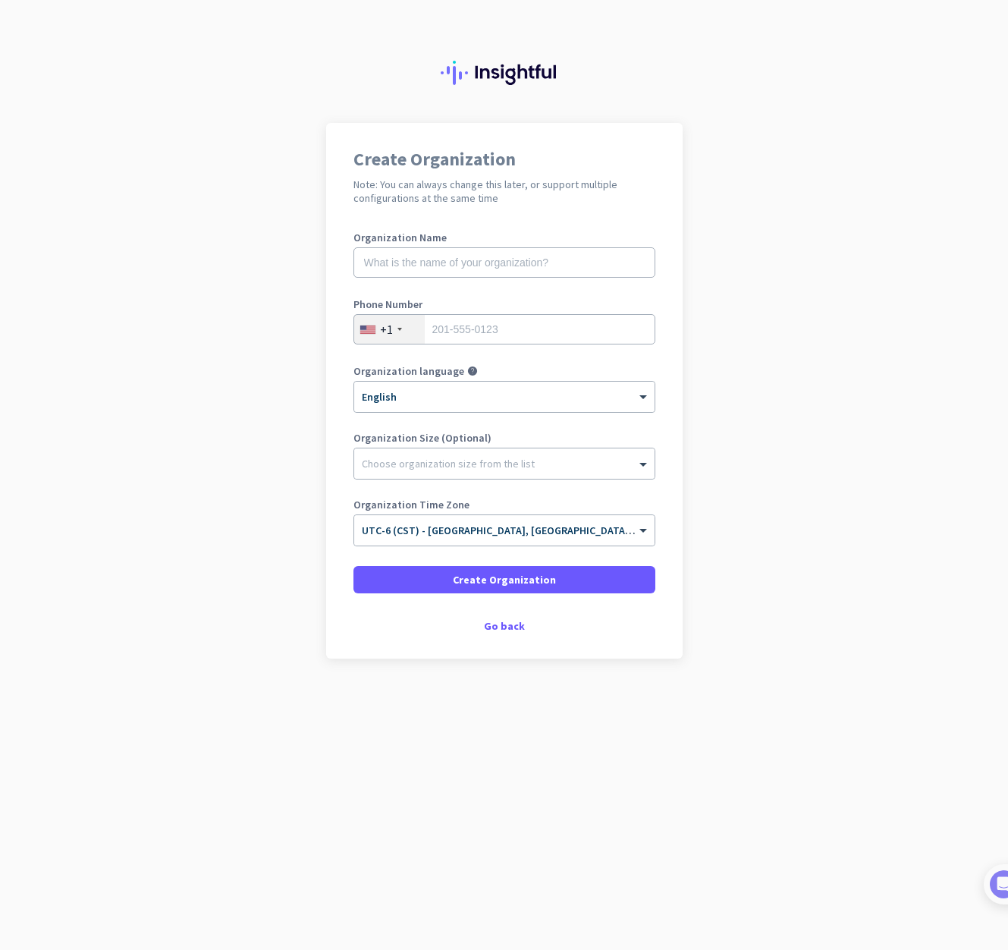 This screenshot has height=950, width=1008. I want to click on label: Organization Name, so click(505, 238).